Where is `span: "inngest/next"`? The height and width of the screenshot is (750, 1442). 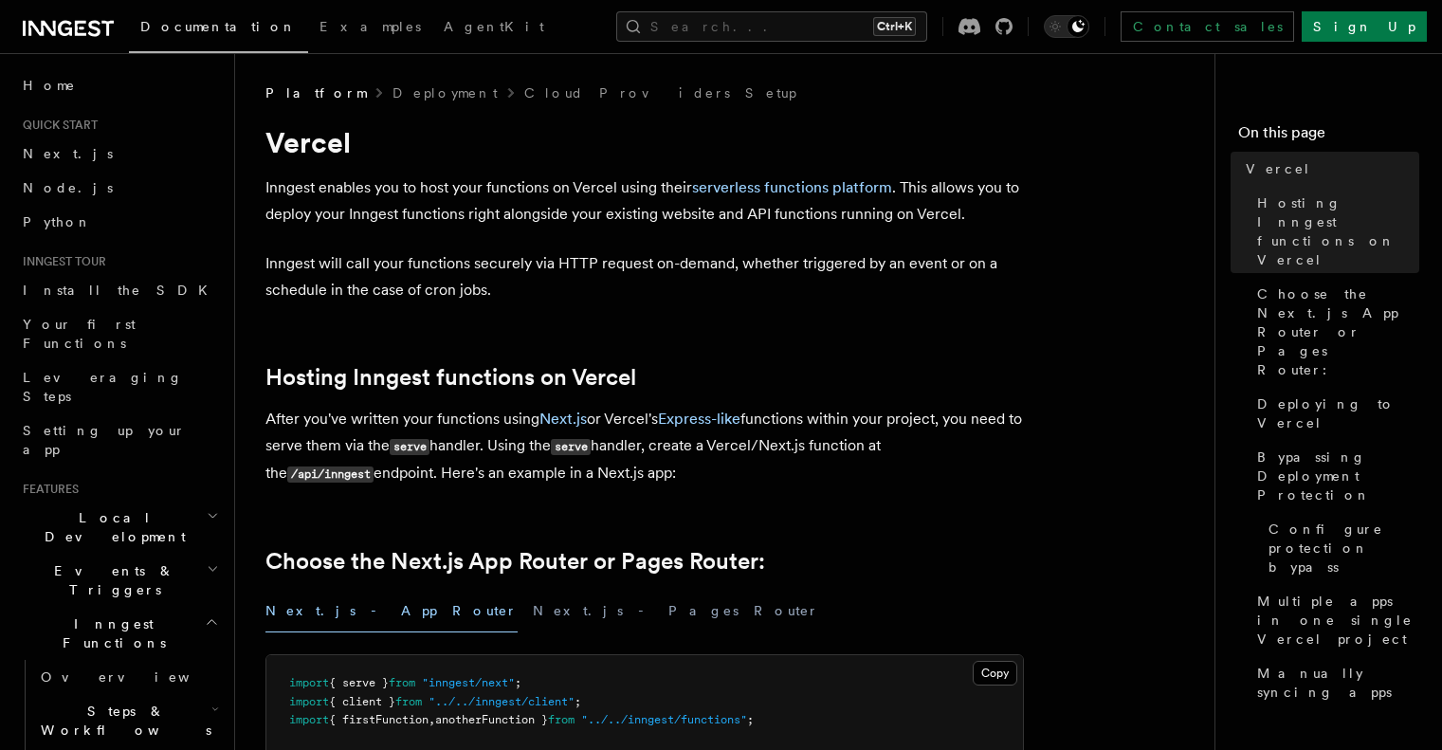 span: "inngest/next" is located at coordinates (468, 683).